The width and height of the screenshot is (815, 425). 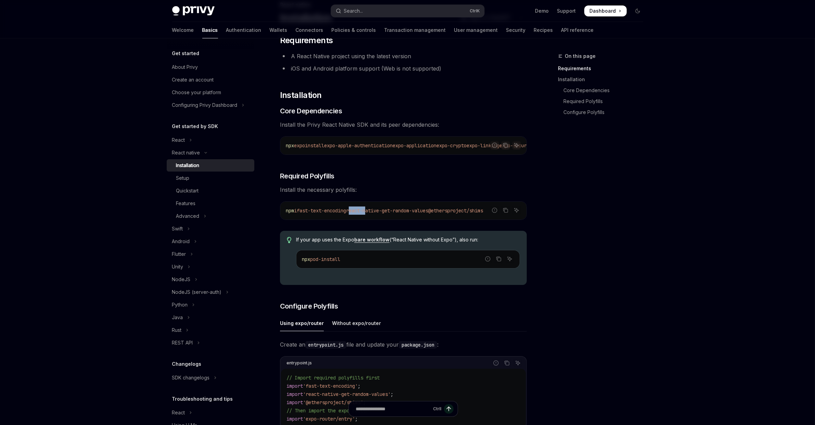 What do you see at coordinates (187, 364) in the screenshot?
I see `h5: Changelogs` at bounding box center [187, 364].